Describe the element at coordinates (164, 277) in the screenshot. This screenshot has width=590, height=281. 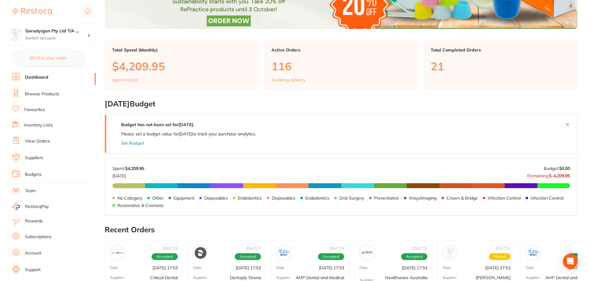
I see `p: Critical Dental` at that location.